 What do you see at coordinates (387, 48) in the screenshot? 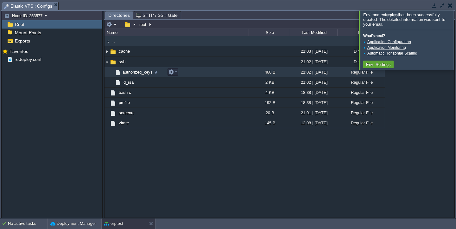
I see `a: Application Monitoring` at bounding box center [387, 48].